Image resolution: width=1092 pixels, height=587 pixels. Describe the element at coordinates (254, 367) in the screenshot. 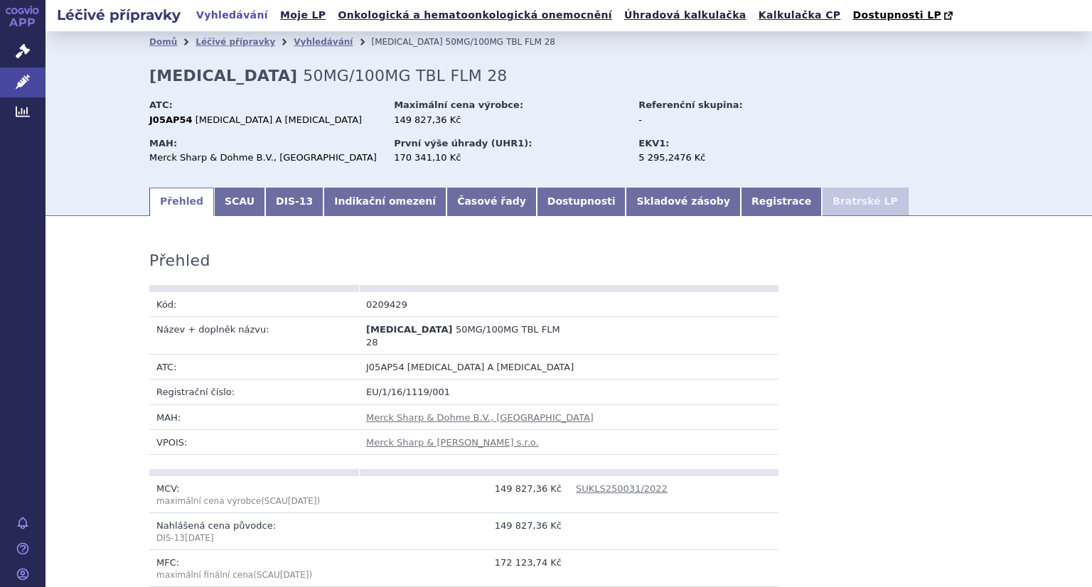

I see `td: ATC:` at that location.